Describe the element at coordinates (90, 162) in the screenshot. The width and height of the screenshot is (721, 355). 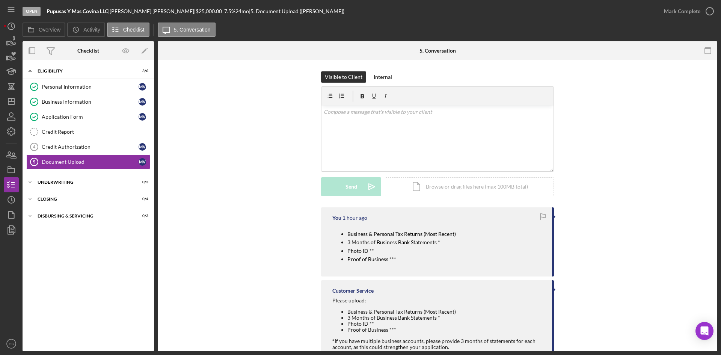
I see `div: Document Upload` at that location.